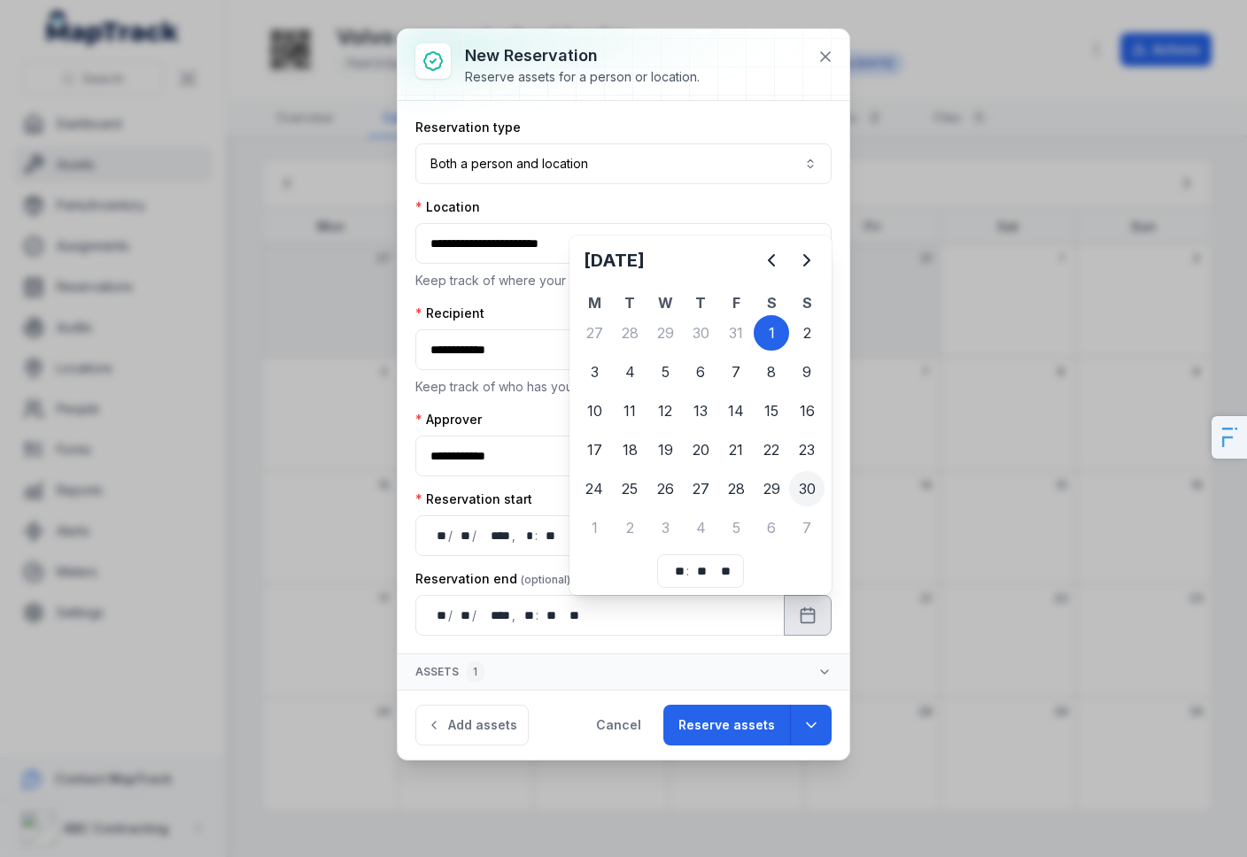 Image resolution: width=1247 pixels, height=857 pixels. Describe the element at coordinates (736, 450) in the screenshot. I see `div: 21` at that location.